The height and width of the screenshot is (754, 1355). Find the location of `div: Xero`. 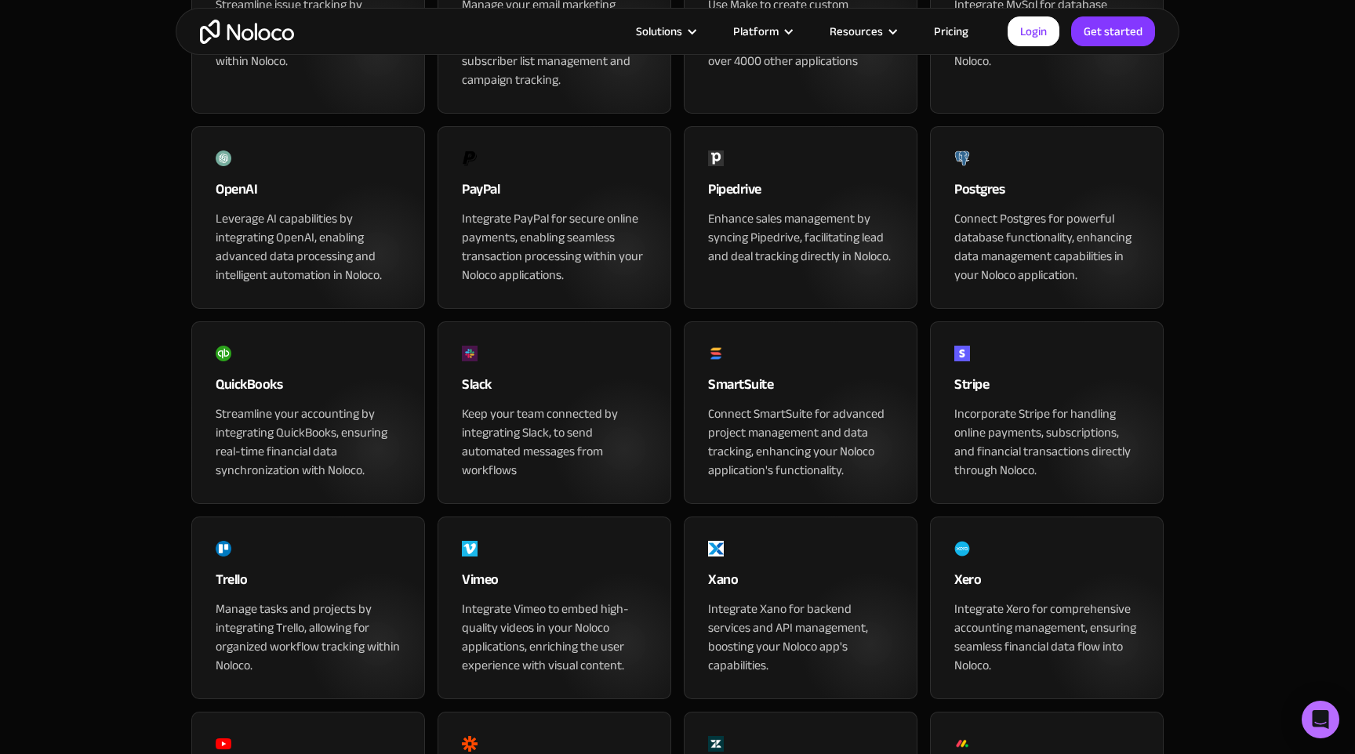

div: Xero is located at coordinates (1047, 584).